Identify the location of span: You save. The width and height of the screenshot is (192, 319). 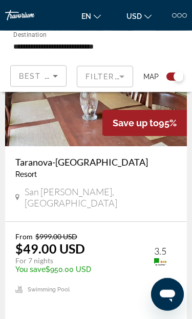
(30, 269).